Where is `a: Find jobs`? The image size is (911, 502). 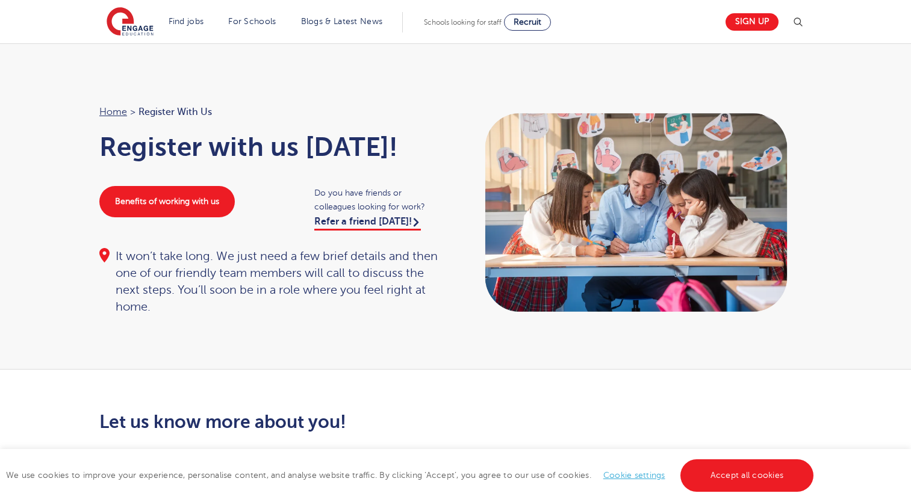
a: Find jobs is located at coordinates (186, 21).